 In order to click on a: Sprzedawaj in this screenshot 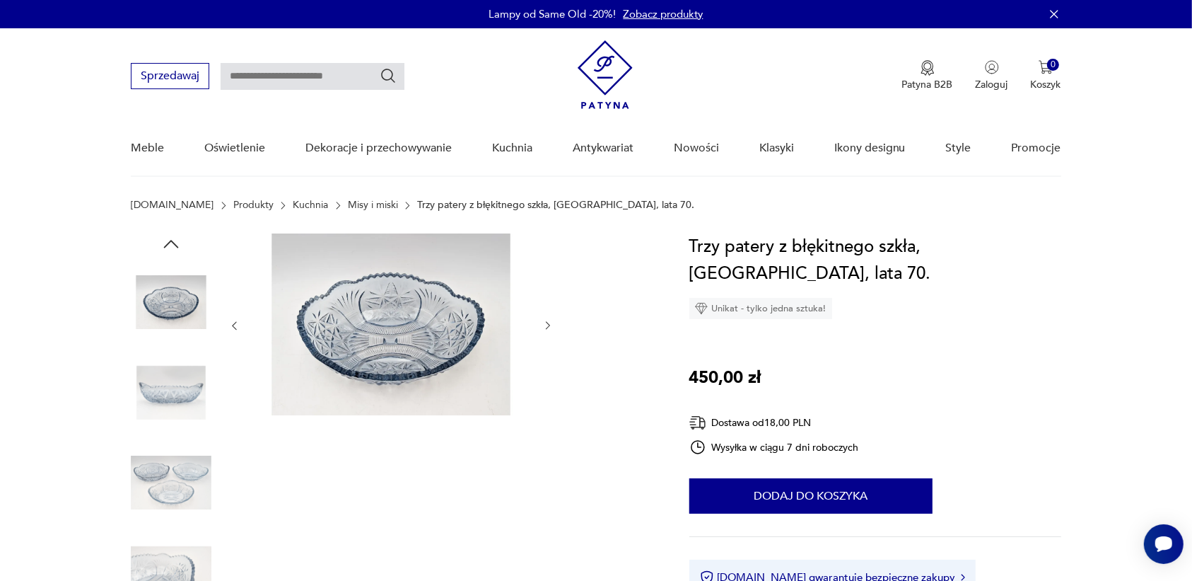, I will do `click(170, 77)`.